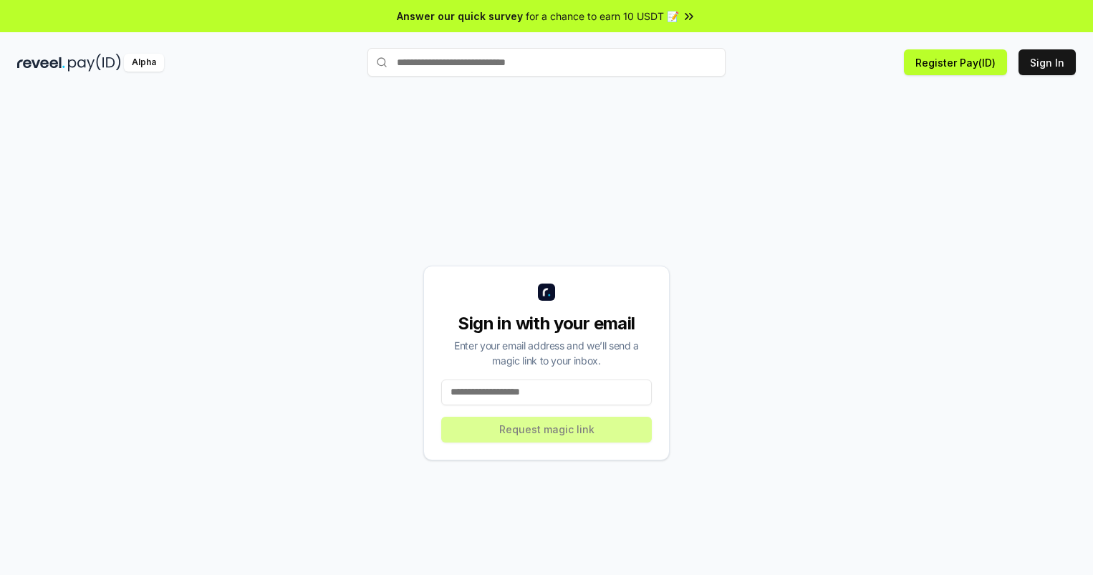  What do you see at coordinates (144, 62) in the screenshot?
I see `div: Alpha` at bounding box center [144, 62].